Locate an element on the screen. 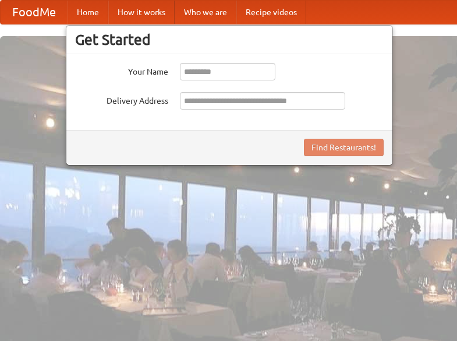 The image size is (457, 341). label: Delivery Address is located at coordinates (122, 99).